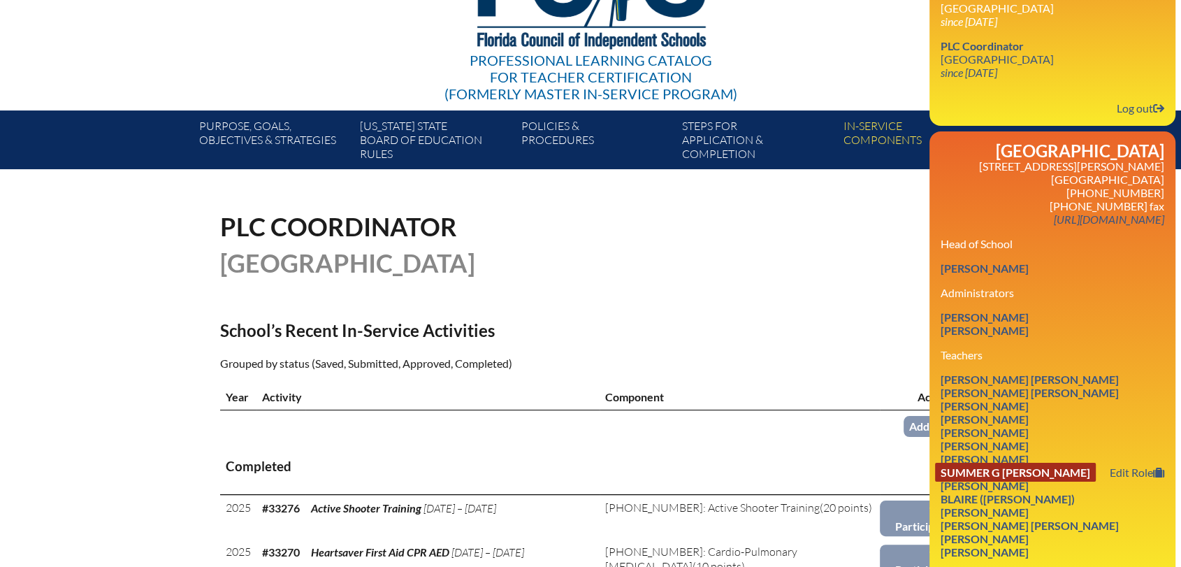 This screenshot has height=567, width=1181. Describe the element at coordinates (591, 77) in the screenshot. I see `span: for Teacher Certification` at that location.